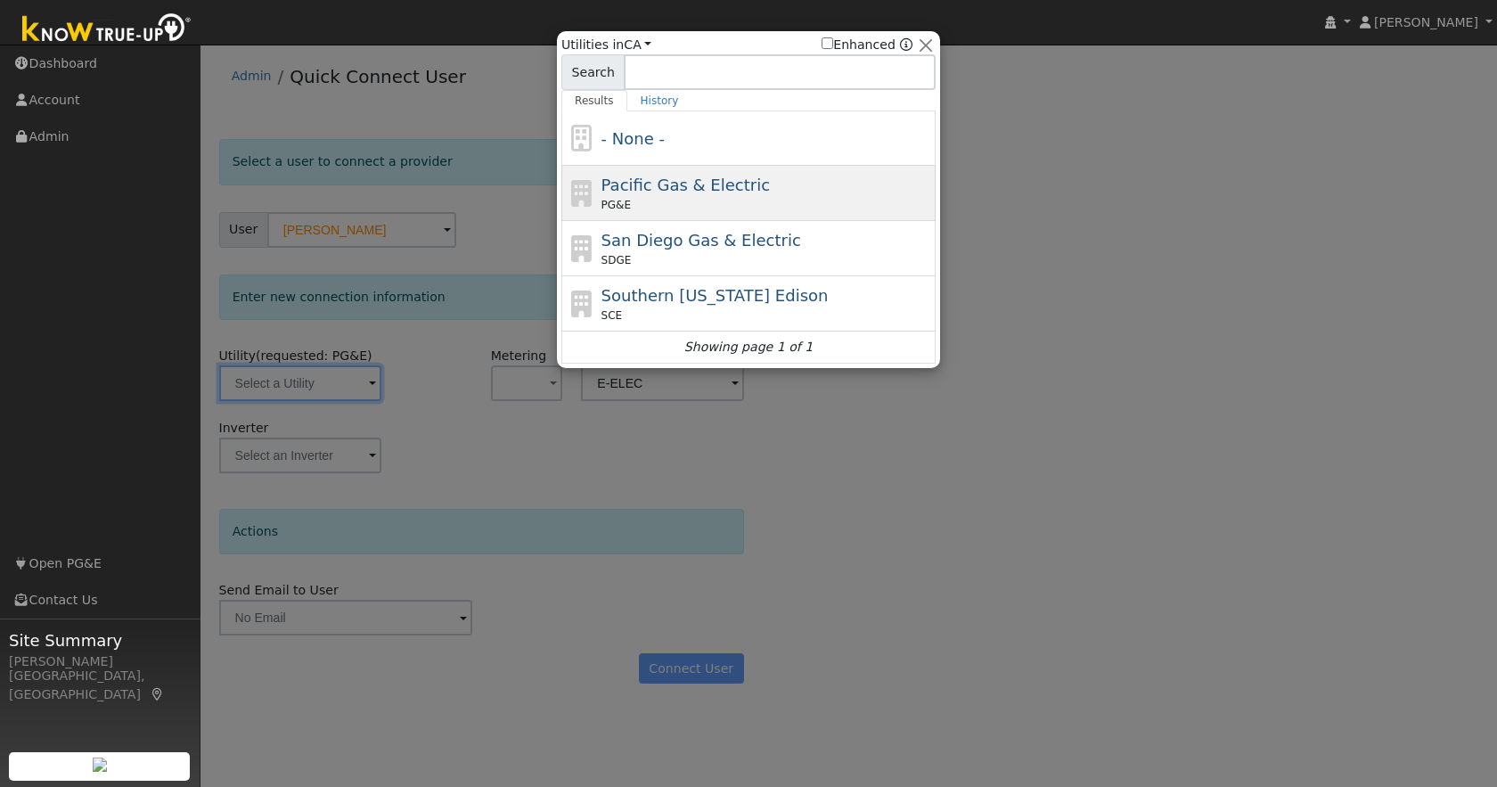  What do you see at coordinates (592, 72) in the screenshot?
I see `span: Search` at bounding box center [592, 72].